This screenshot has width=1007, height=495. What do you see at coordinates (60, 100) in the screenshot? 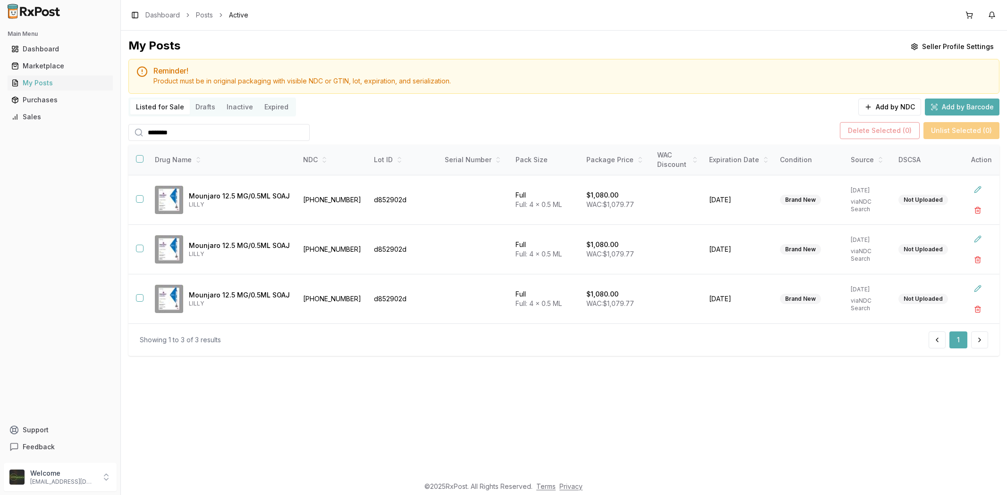
I see `button: Purchases` at bounding box center [60, 100].